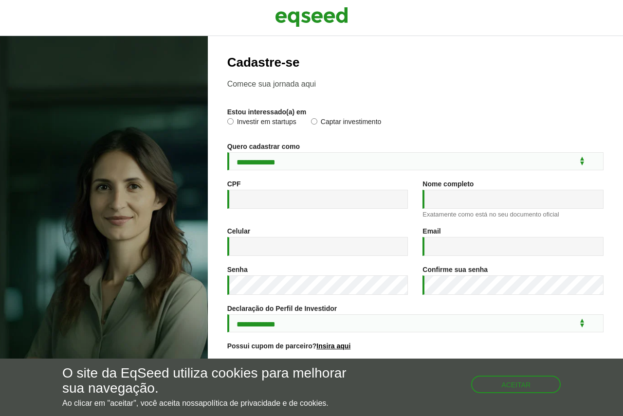  I want to click on p: Ao clicar em "aceitar", você aceita nossa ., so click(212, 403).